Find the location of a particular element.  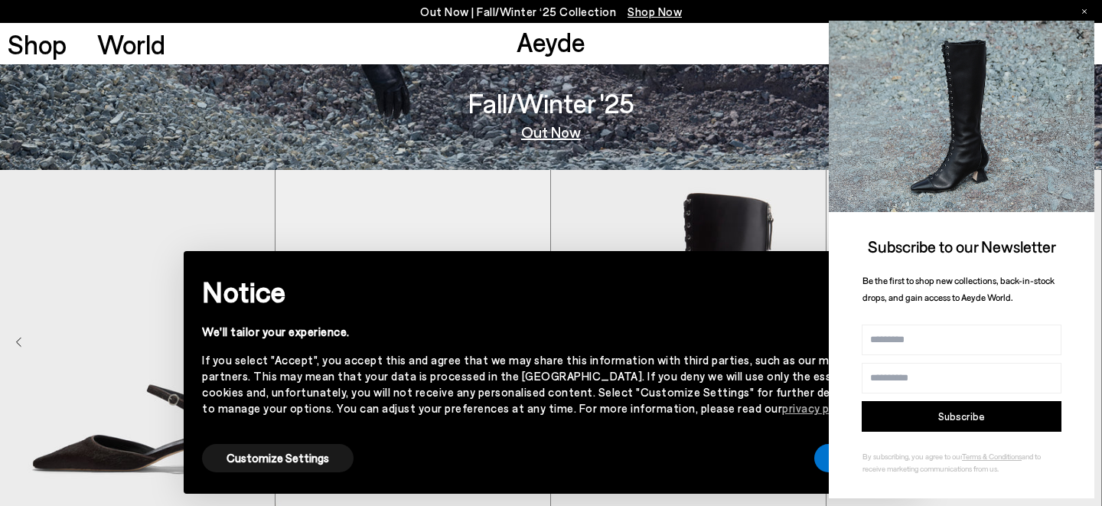

p: Out Now | Fall/Winter ‘25 Collection is located at coordinates (551, 11).